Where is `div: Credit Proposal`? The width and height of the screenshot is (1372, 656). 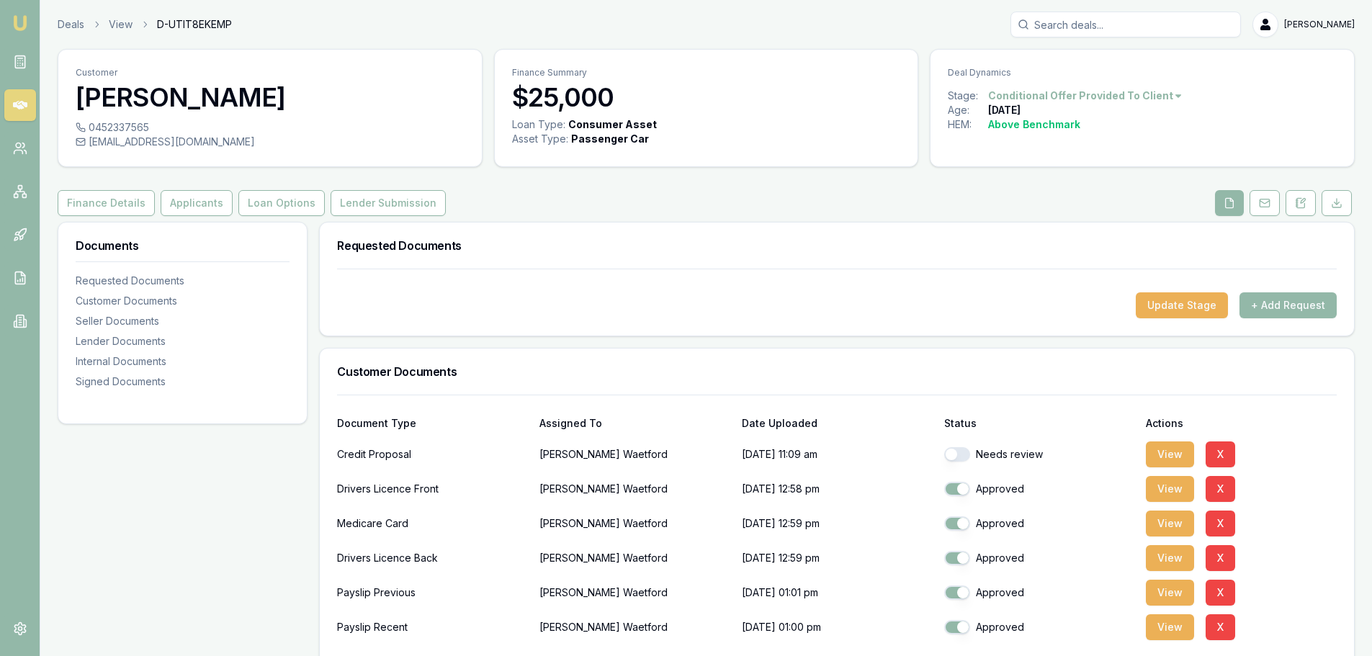
div: Credit Proposal is located at coordinates (432, 455).